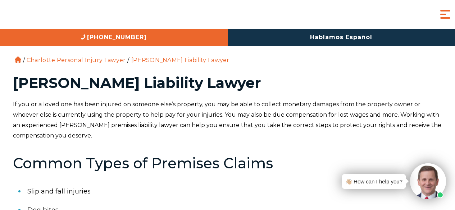 This screenshot has height=210, width=455. Describe the element at coordinates (228, 120) in the screenshot. I see `p: If you or a loved one has been injured on someone else’s property, you may be able to collect mon...` at that location.